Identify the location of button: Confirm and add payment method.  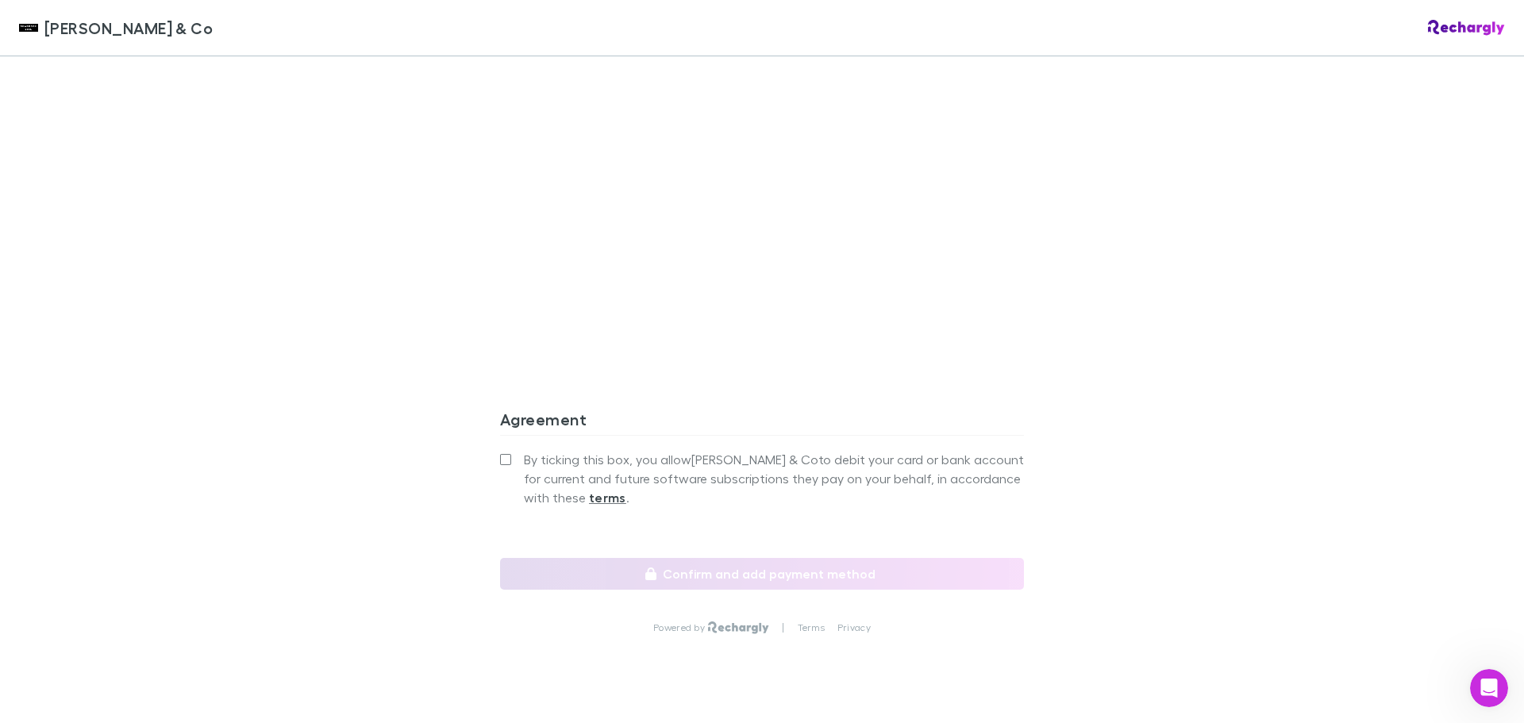
(762, 574).